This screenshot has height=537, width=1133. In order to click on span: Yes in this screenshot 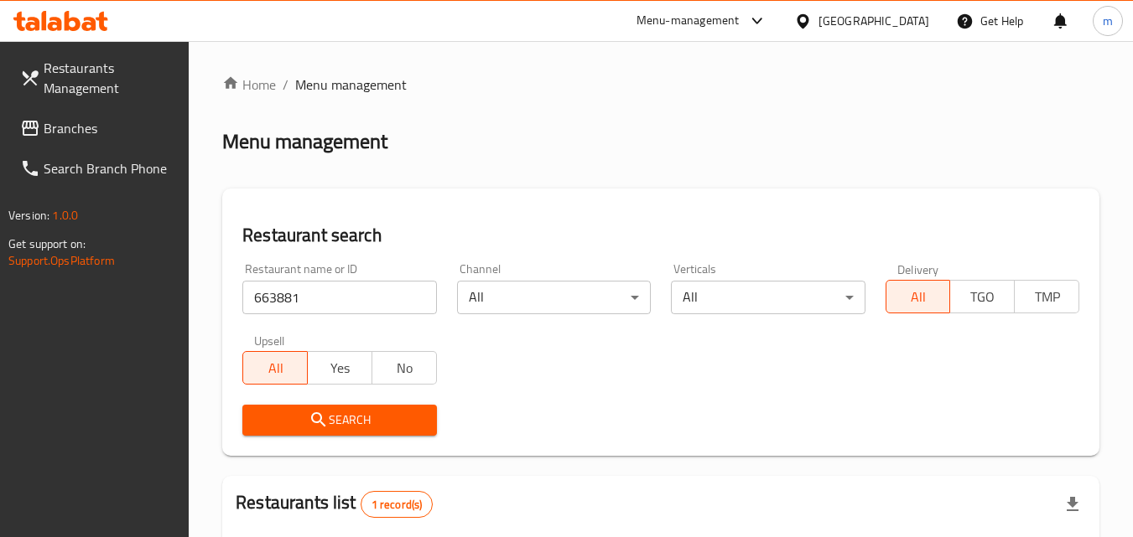, I will do `click(340, 368)`.